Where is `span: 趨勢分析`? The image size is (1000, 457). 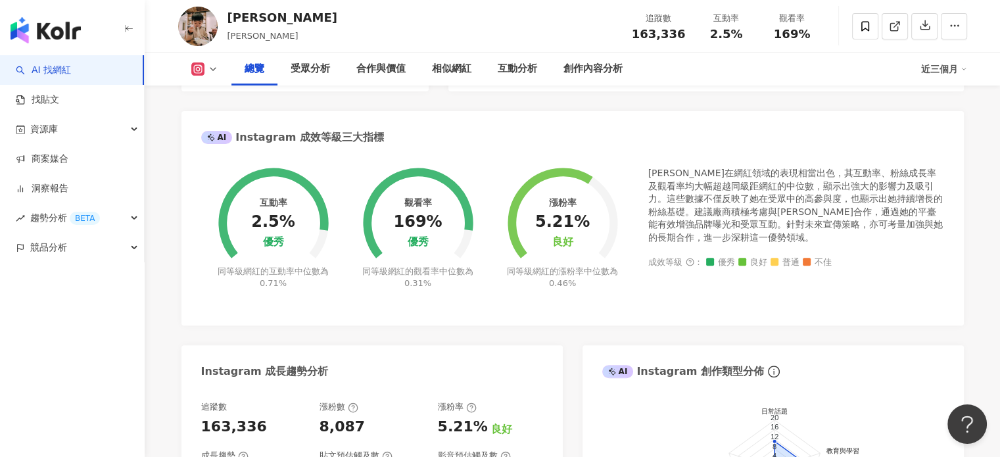 span: 趨勢分析 is located at coordinates (65, 218).